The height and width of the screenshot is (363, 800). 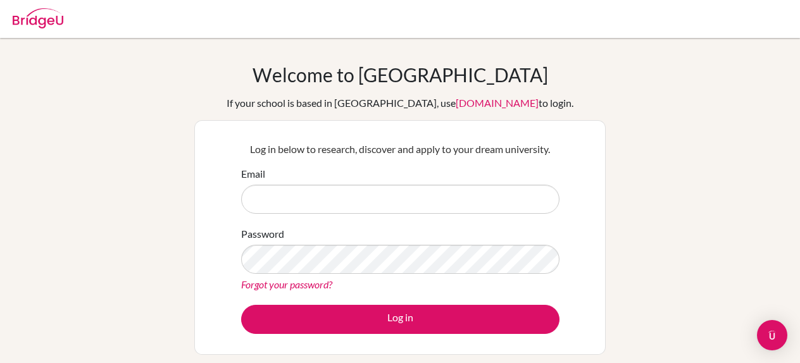 I want to click on img: Bridge-U, so click(x=38, y=18).